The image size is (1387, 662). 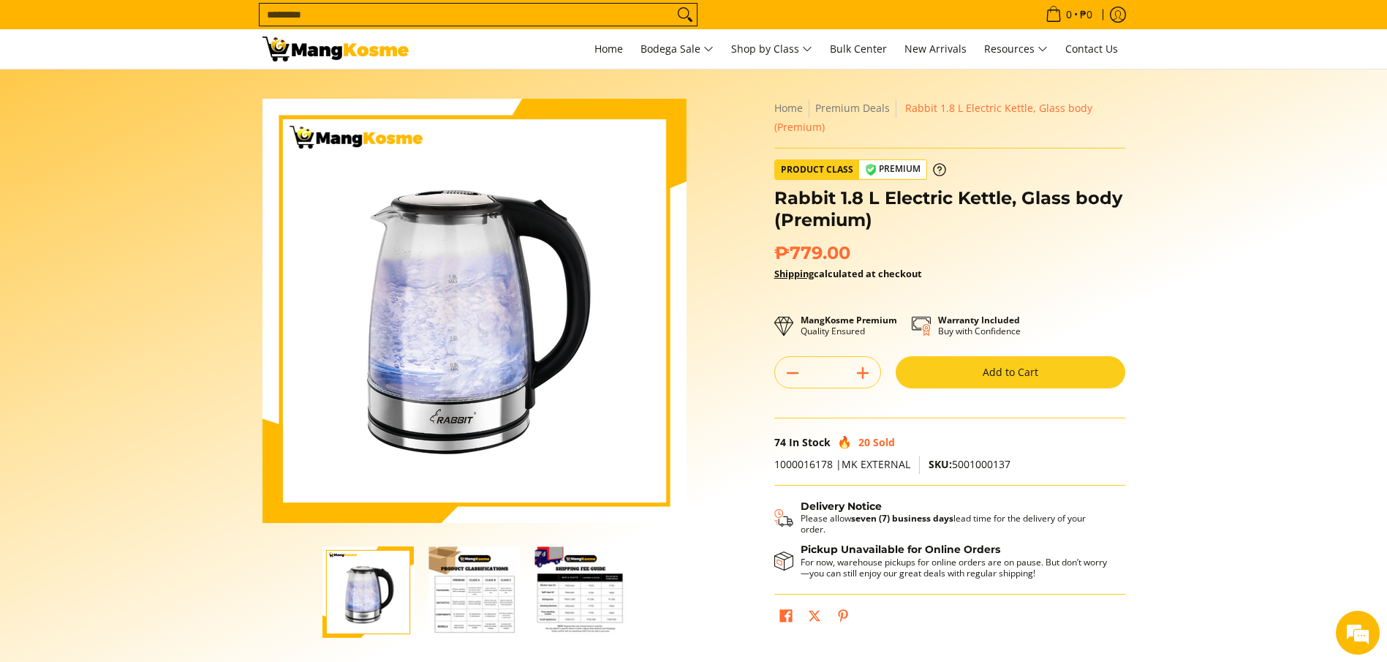 What do you see at coordinates (950, 209) in the screenshot?
I see `h1: Rabbit 1.8 L Electric Kettle, Glass body (Premium)` at bounding box center [950, 209].